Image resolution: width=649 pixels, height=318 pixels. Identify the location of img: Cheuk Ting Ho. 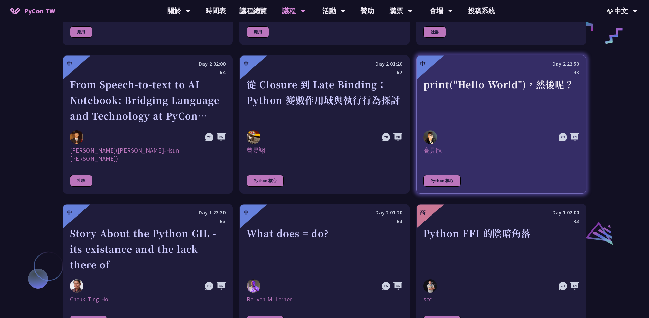
(77, 286).